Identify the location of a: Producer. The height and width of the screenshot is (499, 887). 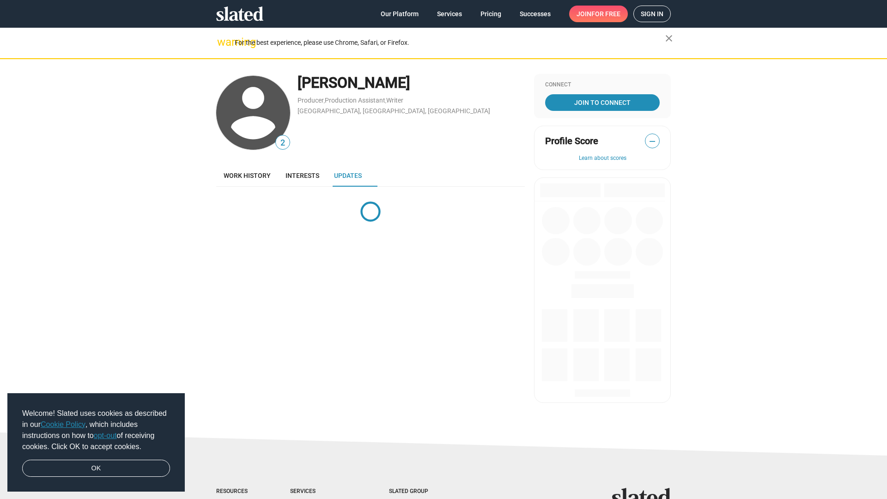
(310, 100).